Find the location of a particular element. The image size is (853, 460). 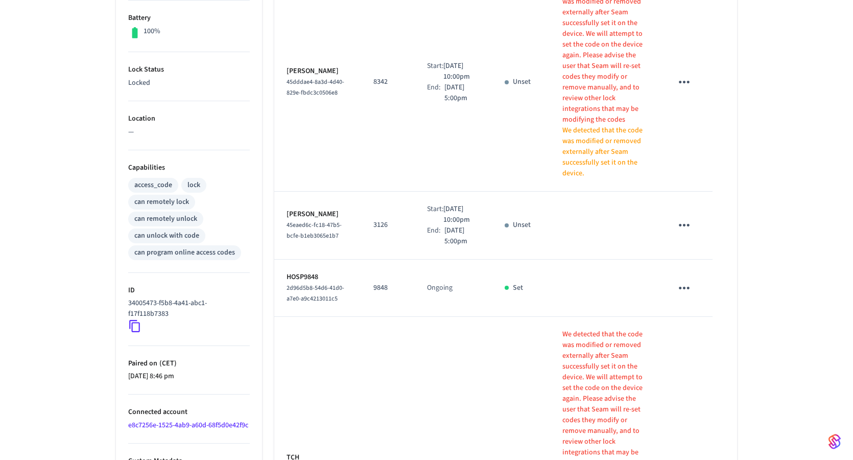

div: access_code is located at coordinates (153, 185).